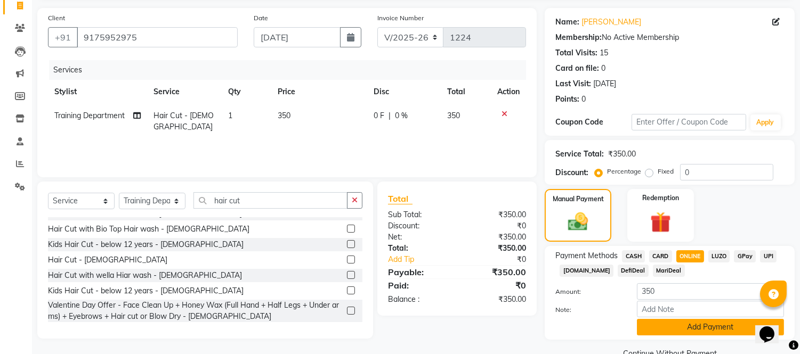 This screenshot has height=354, width=800. What do you see at coordinates (157, 37) in the screenshot?
I see `input: Search by Name/Mobile/Email/Code` at bounding box center [157, 37].